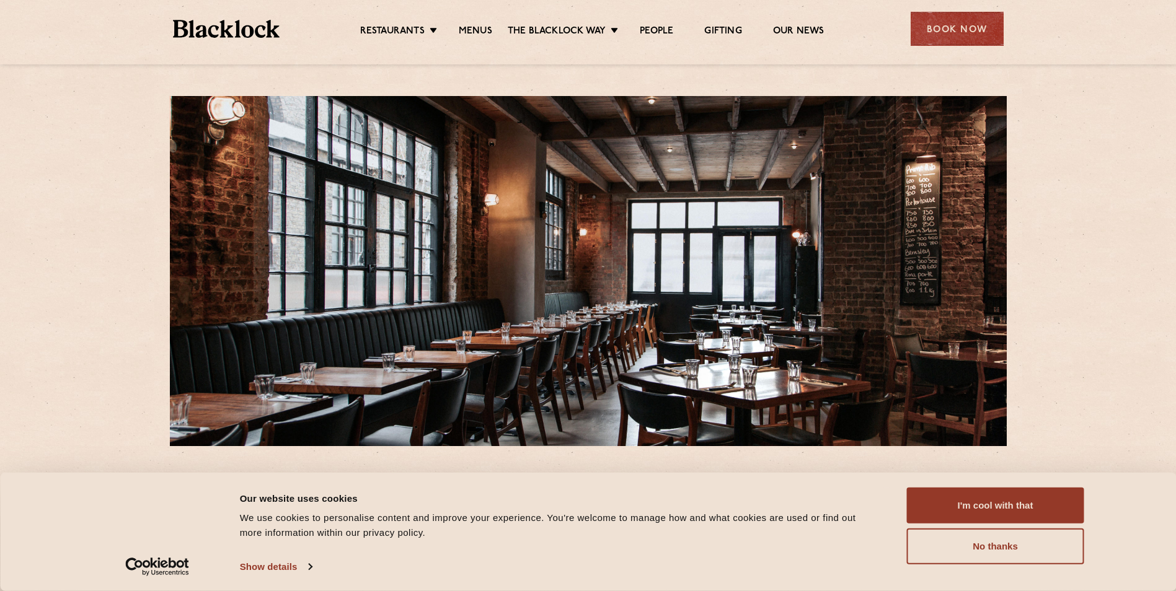 Image resolution: width=1176 pixels, height=591 pixels. Describe the element at coordinates (476, 32) in the screenshot. I see `a: Menus` at that location.